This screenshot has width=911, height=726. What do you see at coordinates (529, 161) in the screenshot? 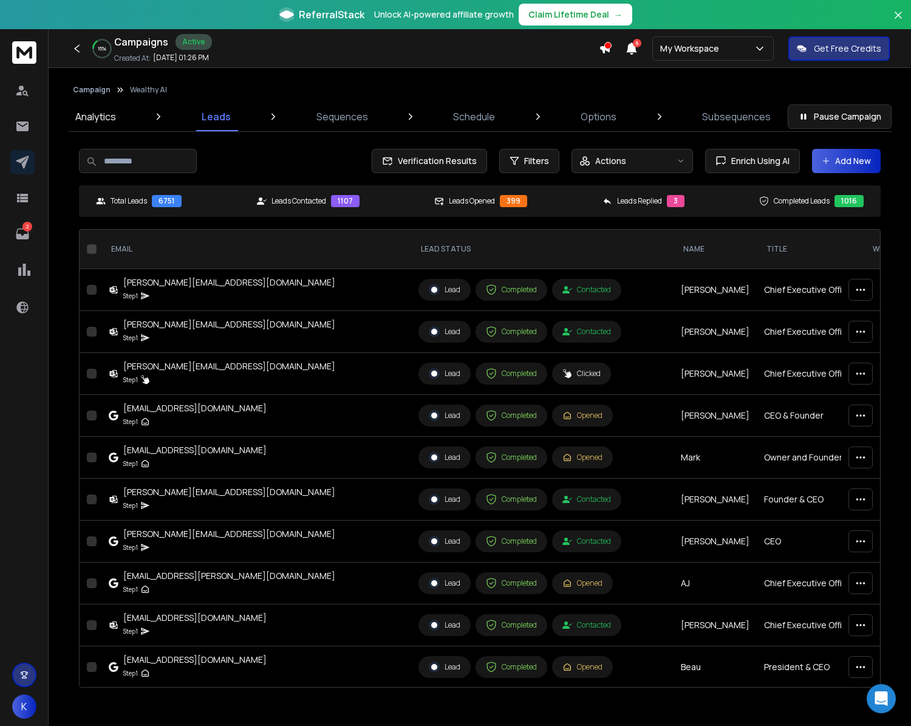
I see `button: Filters` at bounding box center [529, 161].